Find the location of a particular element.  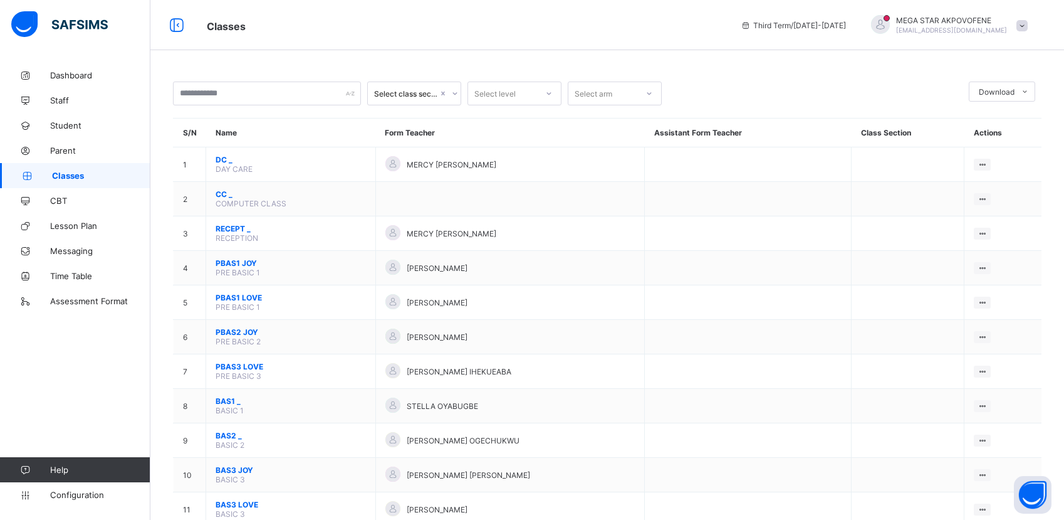

td: 3 is located at coordinates (190, 233).